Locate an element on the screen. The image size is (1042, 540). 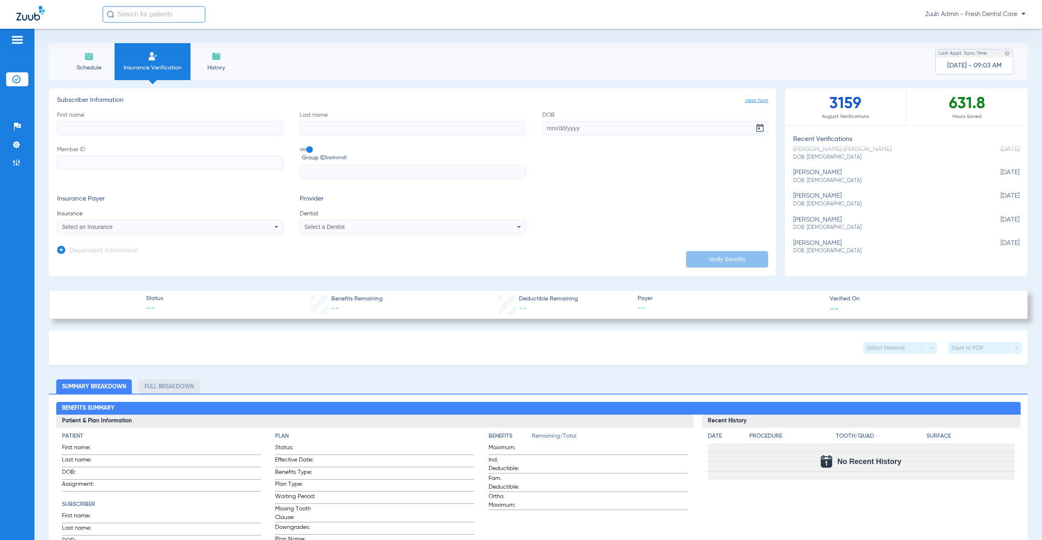
label: DOB is located at coordinates (655, 123).